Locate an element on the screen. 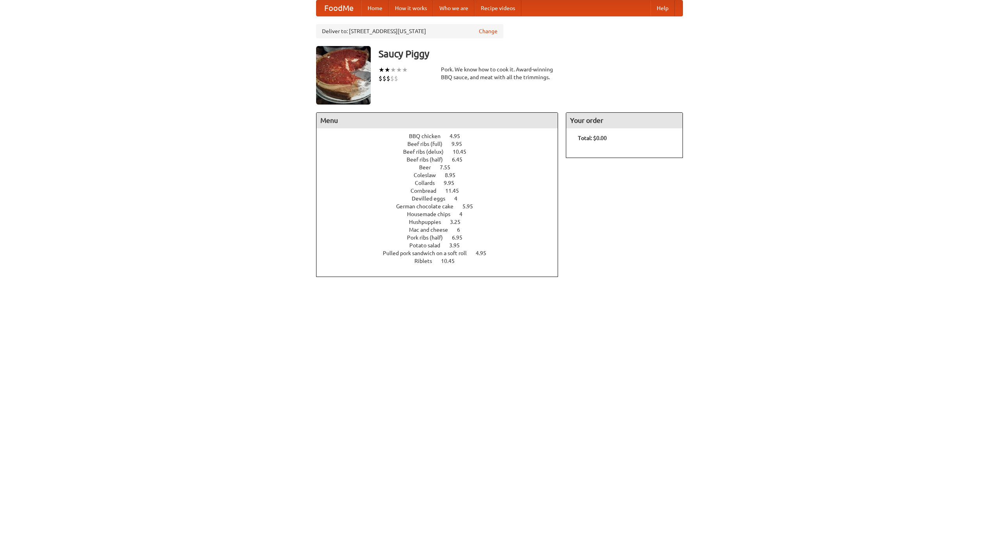 This screenshot has height=552, width=999. a: Housemade chips 4 is located at coordinates (442, 214).